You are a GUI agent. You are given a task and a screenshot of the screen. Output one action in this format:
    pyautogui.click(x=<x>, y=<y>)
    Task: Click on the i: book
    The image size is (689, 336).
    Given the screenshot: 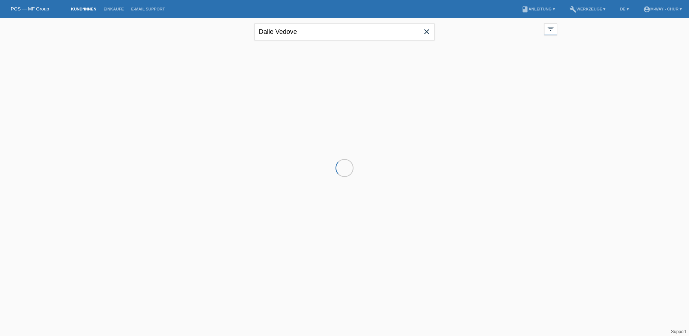 What is the action you would take?
    pyautogui.click(x=525, y=9)
    